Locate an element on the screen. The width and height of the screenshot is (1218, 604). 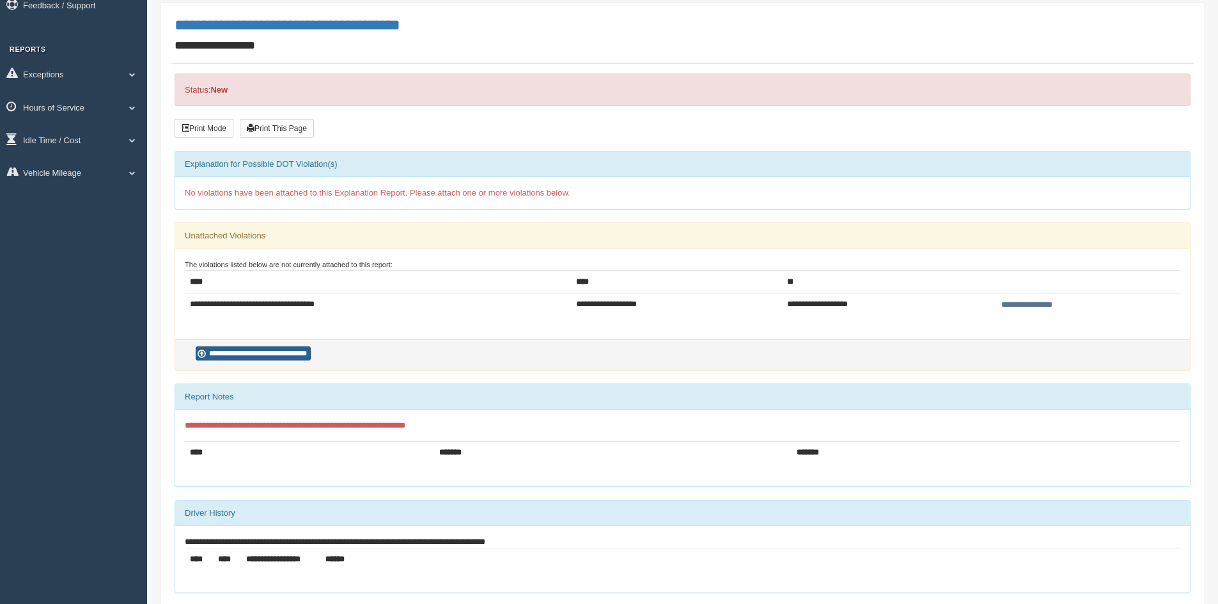
span: No violations have been attached to this Explanation Report. Please attach one or more violations... is located at coordinates (377, 192).